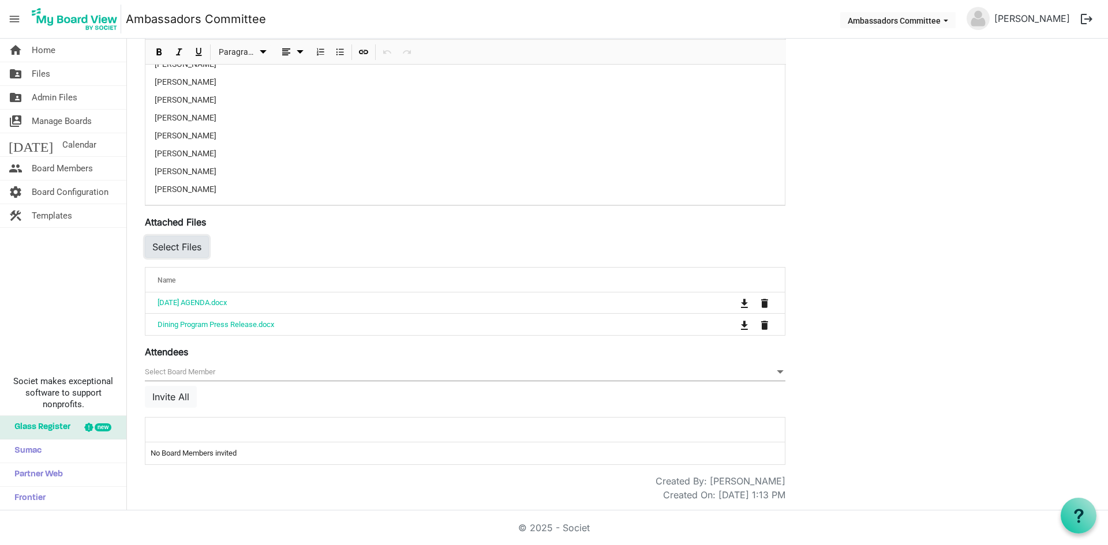  What do you see at coordinates (63, 393) in the screenshot?
I see `span: Societ makes exceptional software to support nonprofits.` at bounding box center [63, 393].